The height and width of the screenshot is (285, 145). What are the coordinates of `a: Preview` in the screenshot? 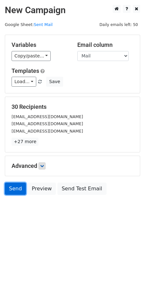 It's located at (42, 189).